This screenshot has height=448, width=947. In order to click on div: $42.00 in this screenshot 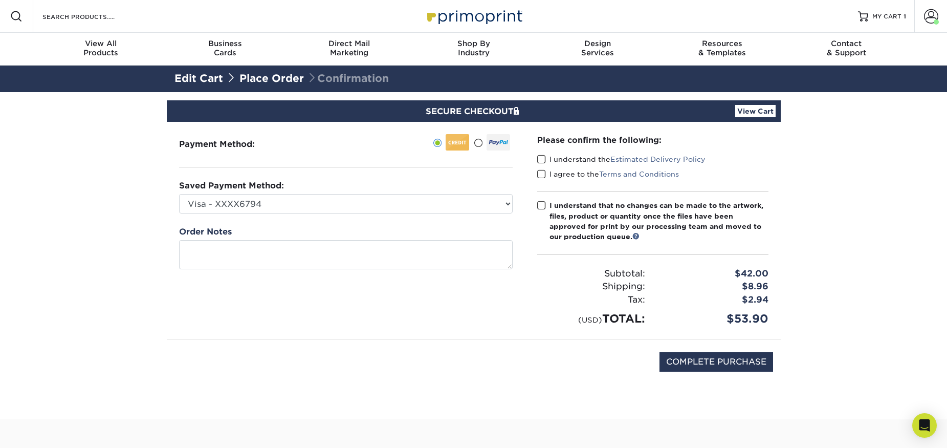, I will do `click(714, 274)`.